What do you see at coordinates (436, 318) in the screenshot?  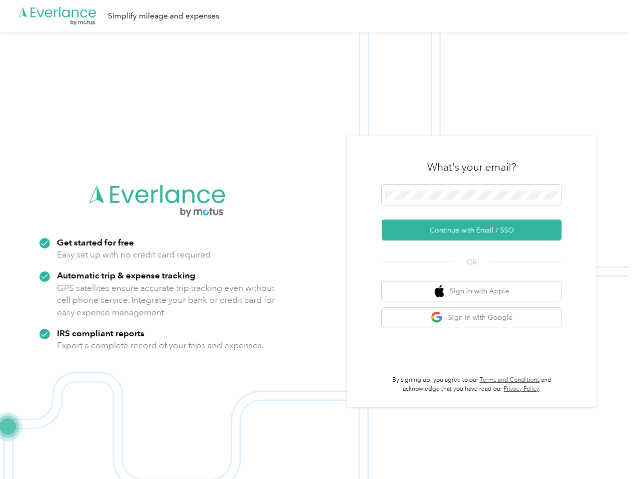 I see `img: google logo` at bounding box center [436, 318].